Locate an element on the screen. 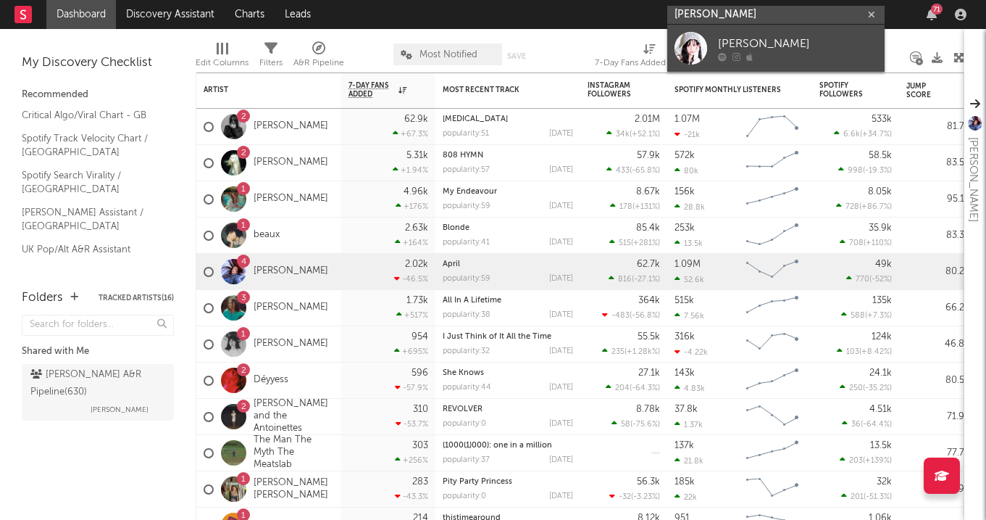 The width and height of the screenshot is (986, 520). div: 24.1k is located at coordinates (880, 372).